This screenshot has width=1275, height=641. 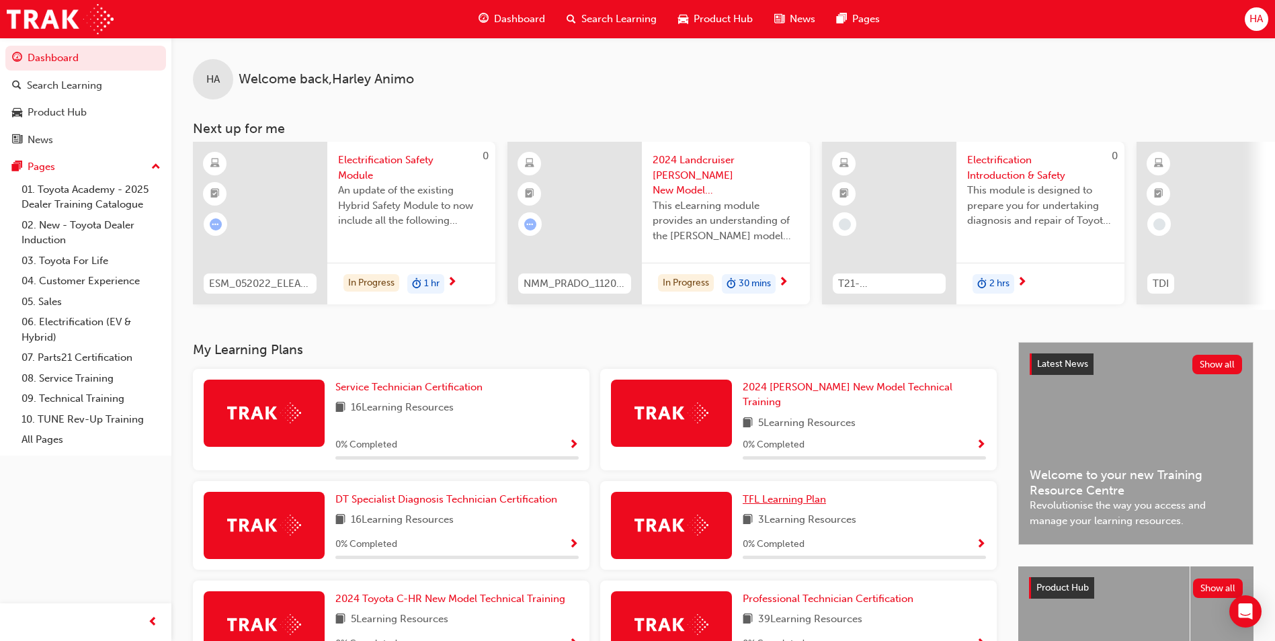 What do you see at coordinates (779, 19) in the screenshot?
I see `span: news-icon` at bounding box center [779, 19].